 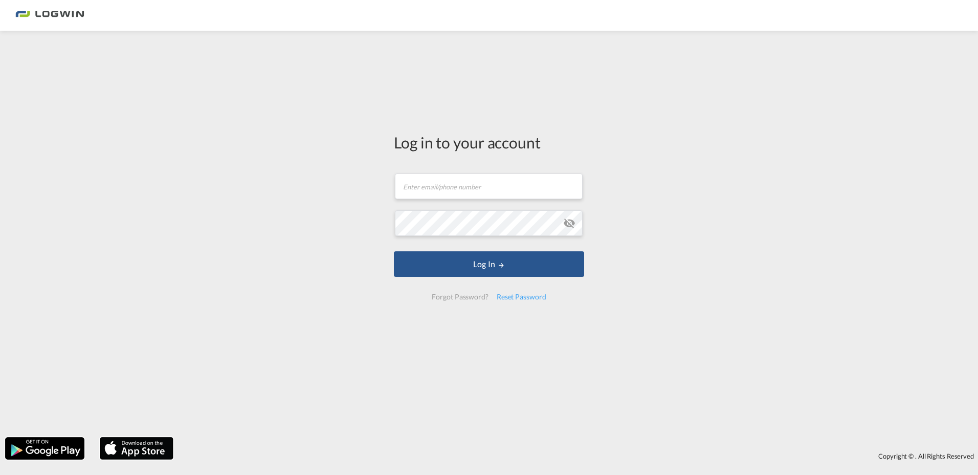 What do you see at coordinates (50, 15) in the screenshot?
I see `img: bc73a0e0d8c111efacd525e4c8ad7d32.png` at bounding box center [50, 15].